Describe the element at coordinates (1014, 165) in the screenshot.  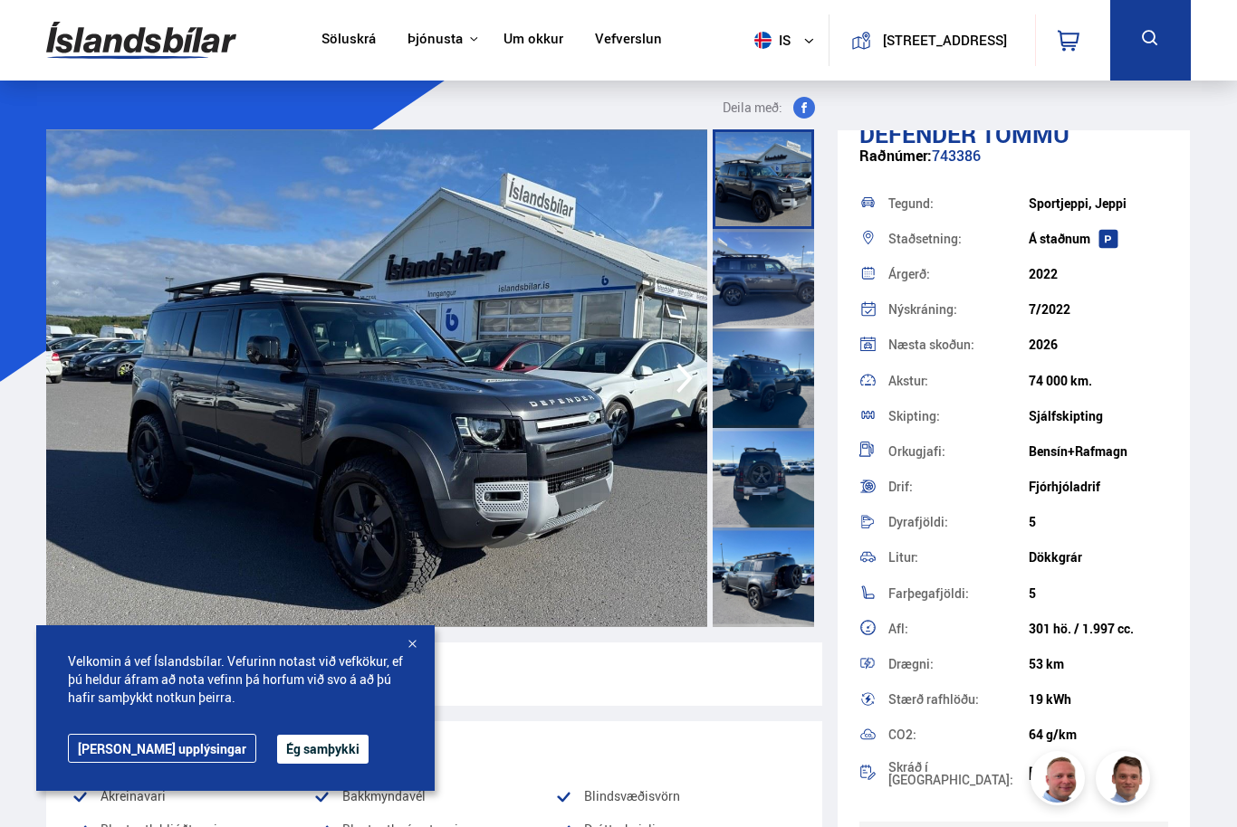
I see `div: 743386` at that location.